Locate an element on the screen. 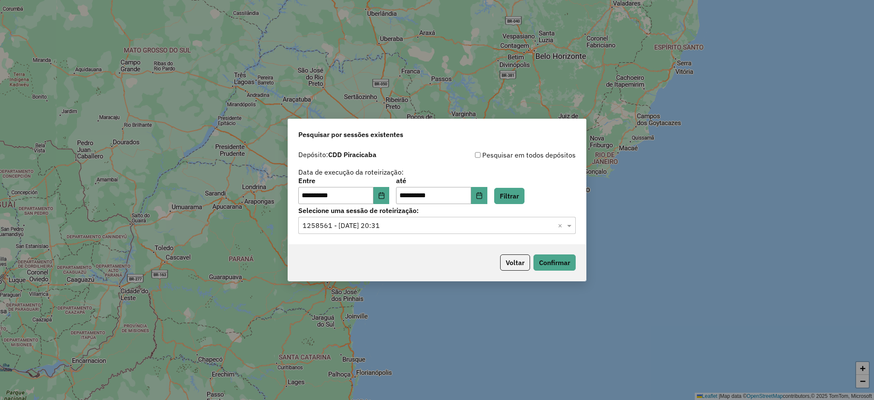 The image size is (874, 400). button: Voltar is located at coordinates (515, 262).